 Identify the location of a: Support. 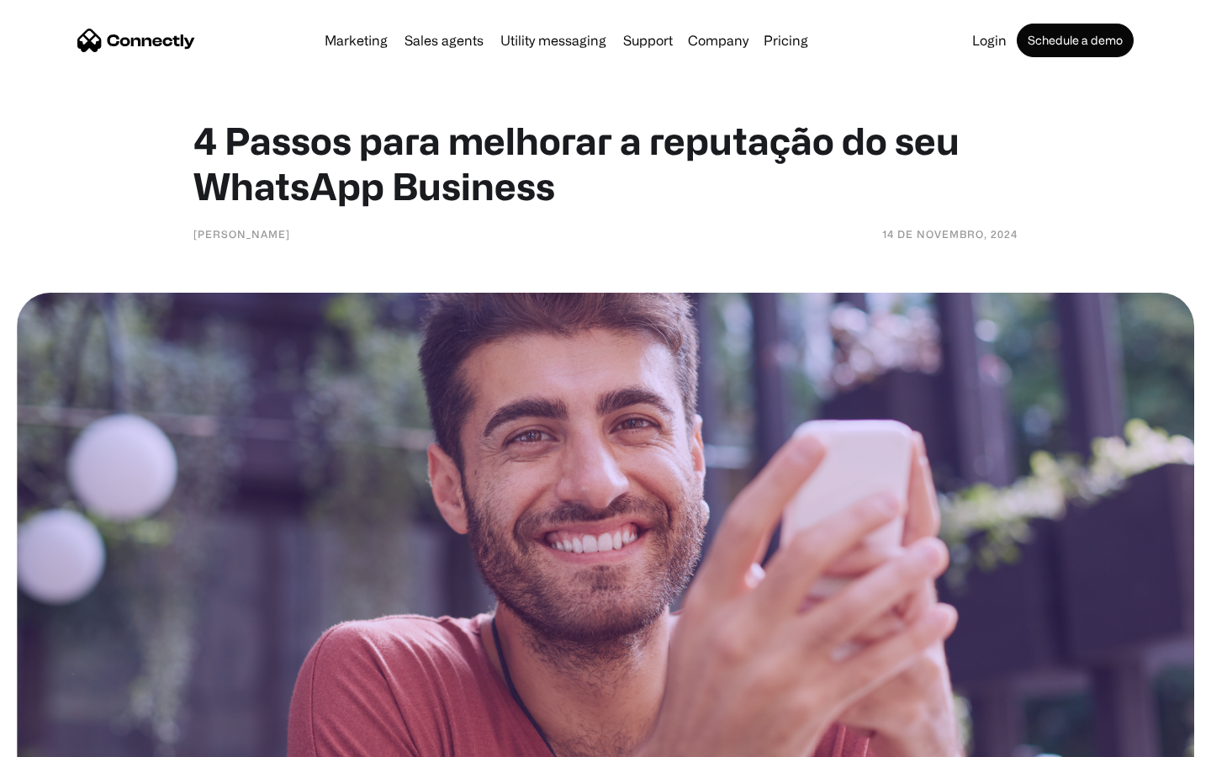
(647, 40).